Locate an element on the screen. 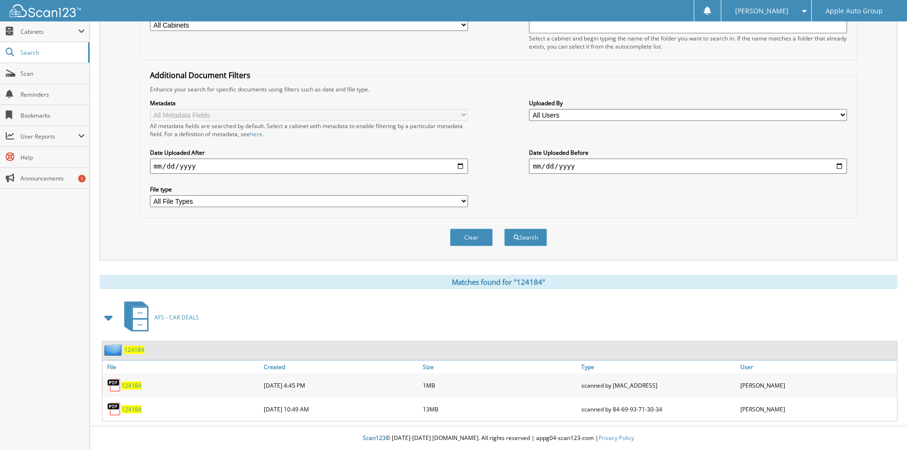 This screenshot has height=450, width=907. div: Enhance your search for specific documents using filters such as date and file type. is located at coordinates (499, 89).